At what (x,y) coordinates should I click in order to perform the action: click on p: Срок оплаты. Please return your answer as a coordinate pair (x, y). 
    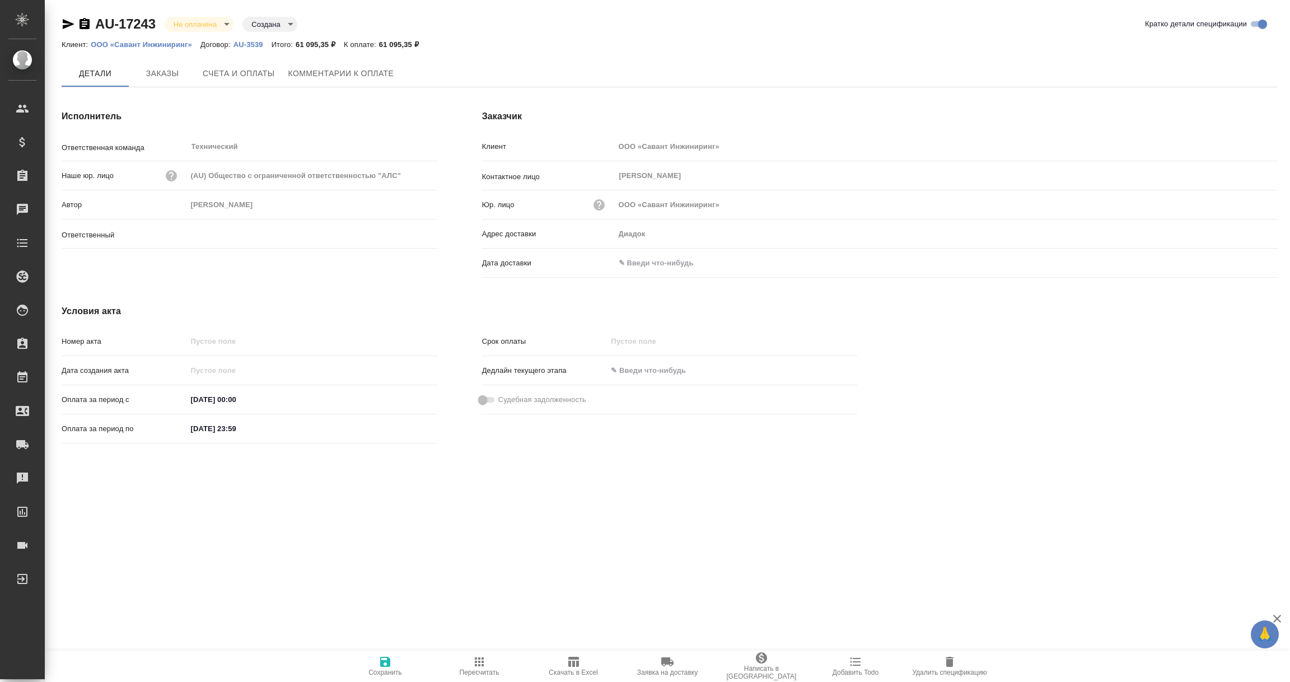
    Looking at the image, I should click on (545, 342).